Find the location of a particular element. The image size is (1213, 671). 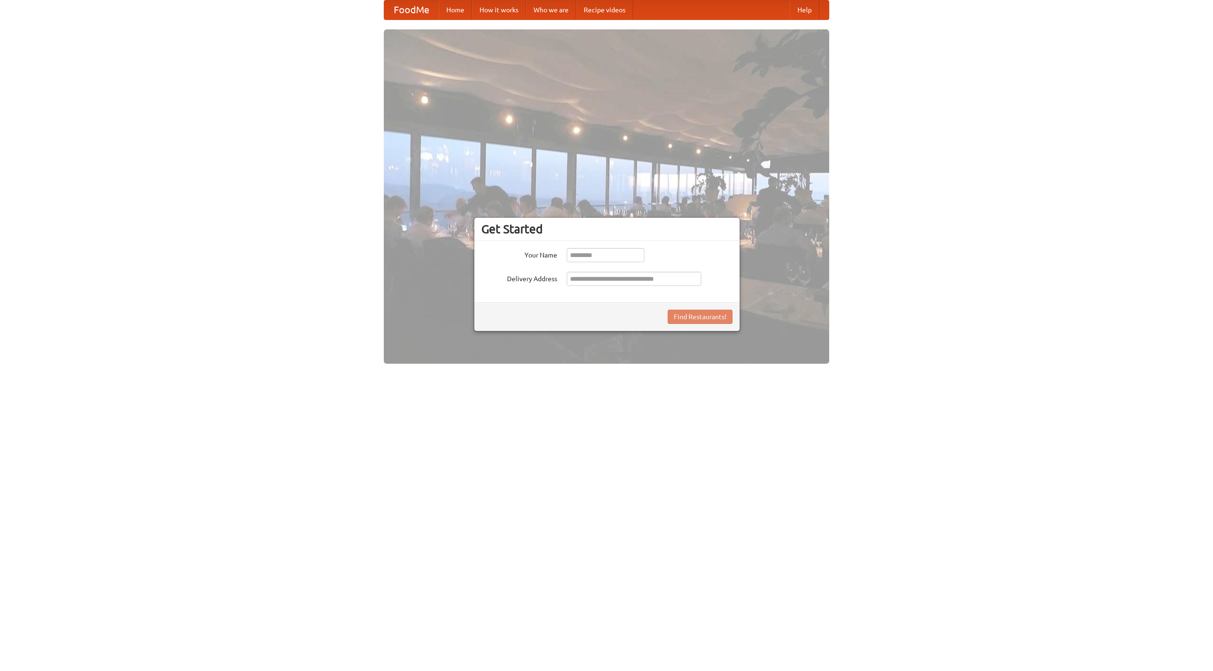

a: Help is located at coordinates (805, 10).